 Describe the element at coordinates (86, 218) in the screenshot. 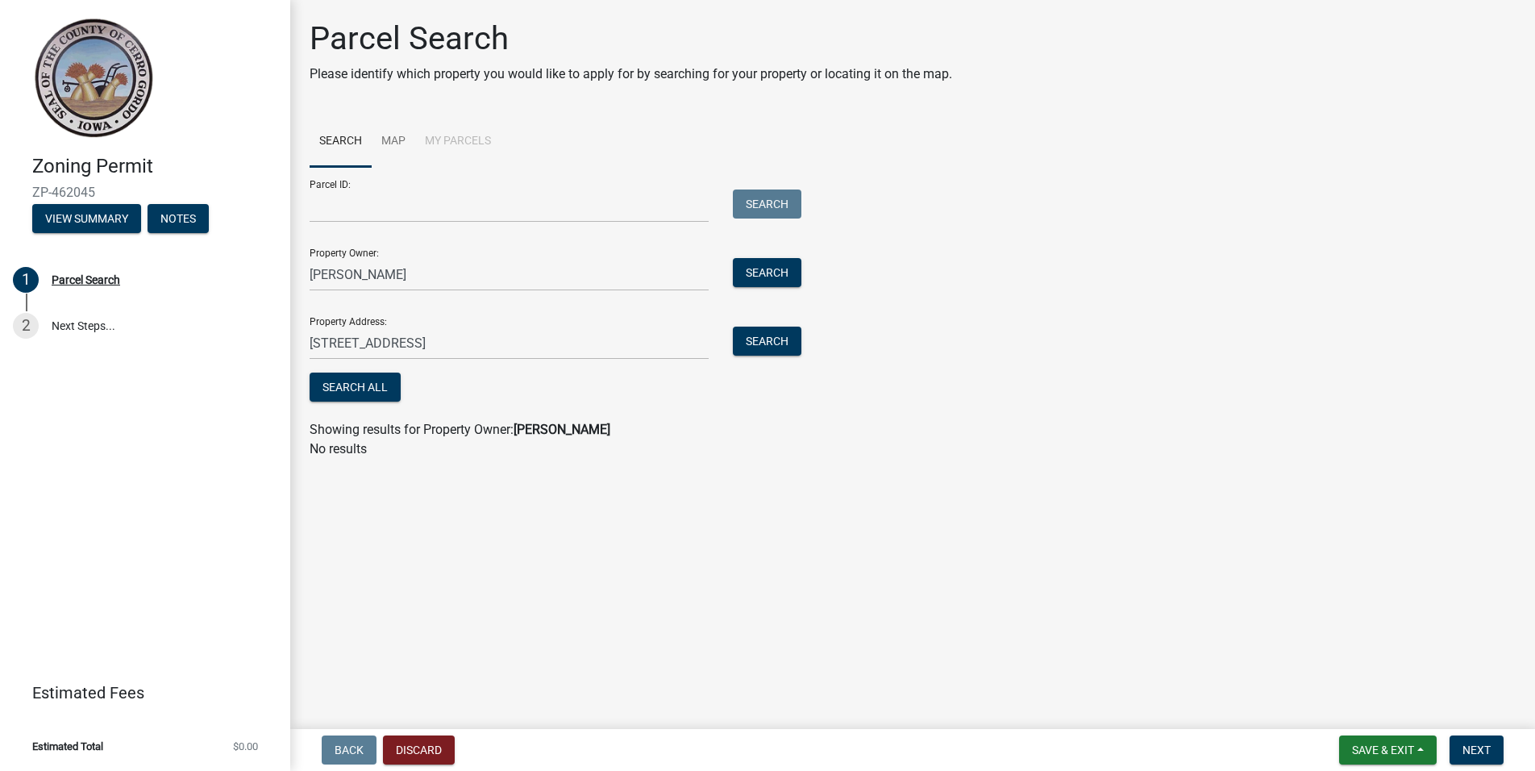

I see `button: View Summary` at that location.